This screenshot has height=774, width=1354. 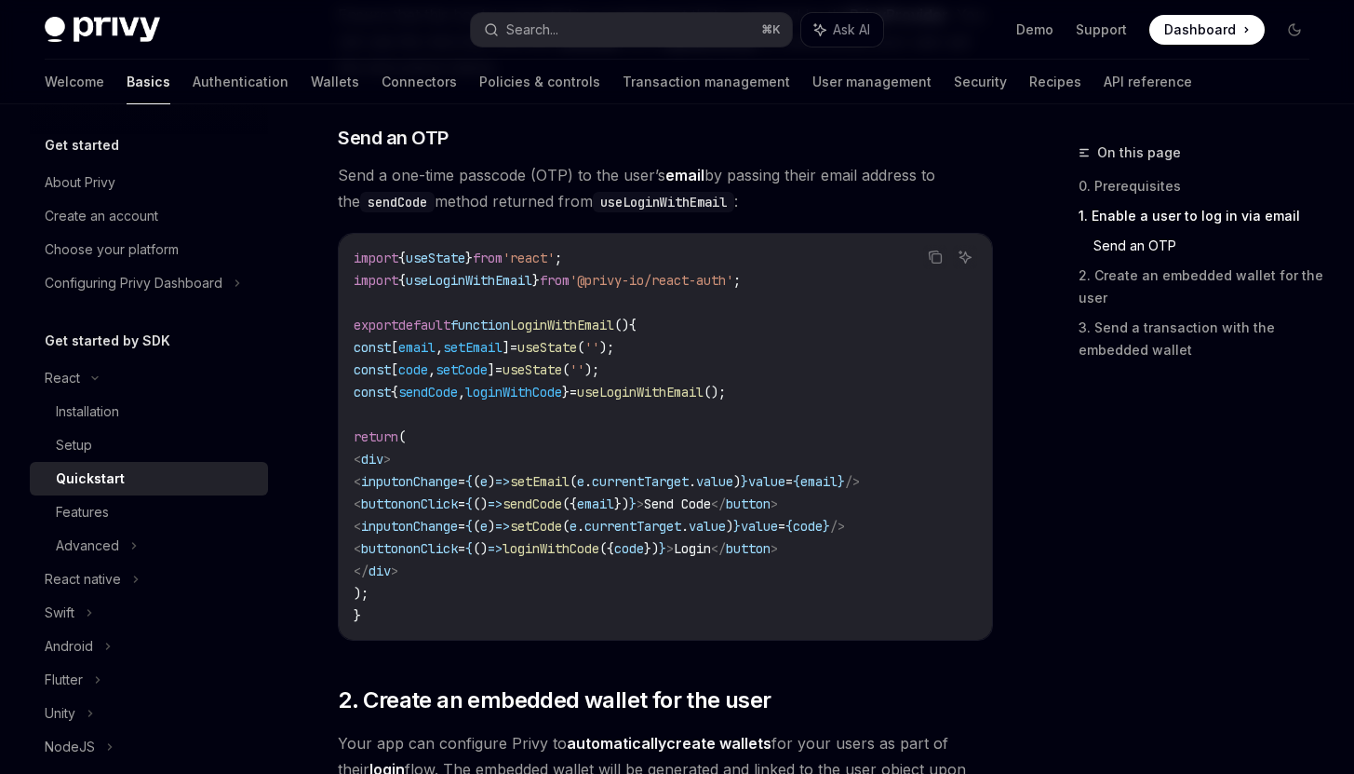 What do you see at coordinates (88, 546) in the screenshot?
I see `div: Advanced` at bounding box center [88, 546].